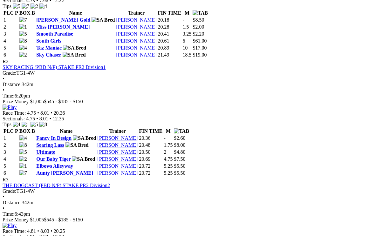  I want to click on div: 6:43pm, so click(187, 214).